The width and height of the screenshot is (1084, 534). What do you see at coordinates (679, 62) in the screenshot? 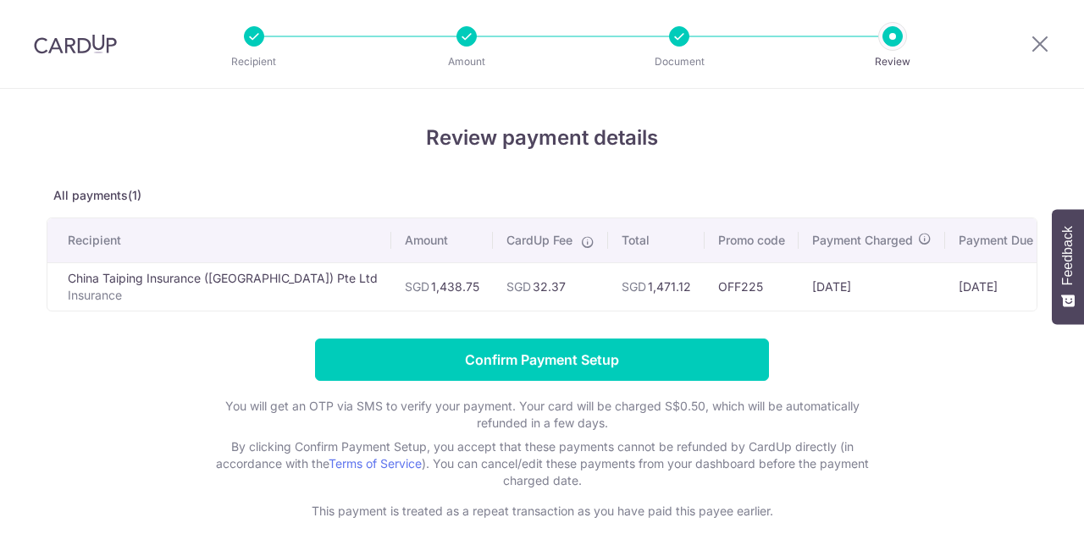
I see `p: Document` at bounding box center [679, 62].